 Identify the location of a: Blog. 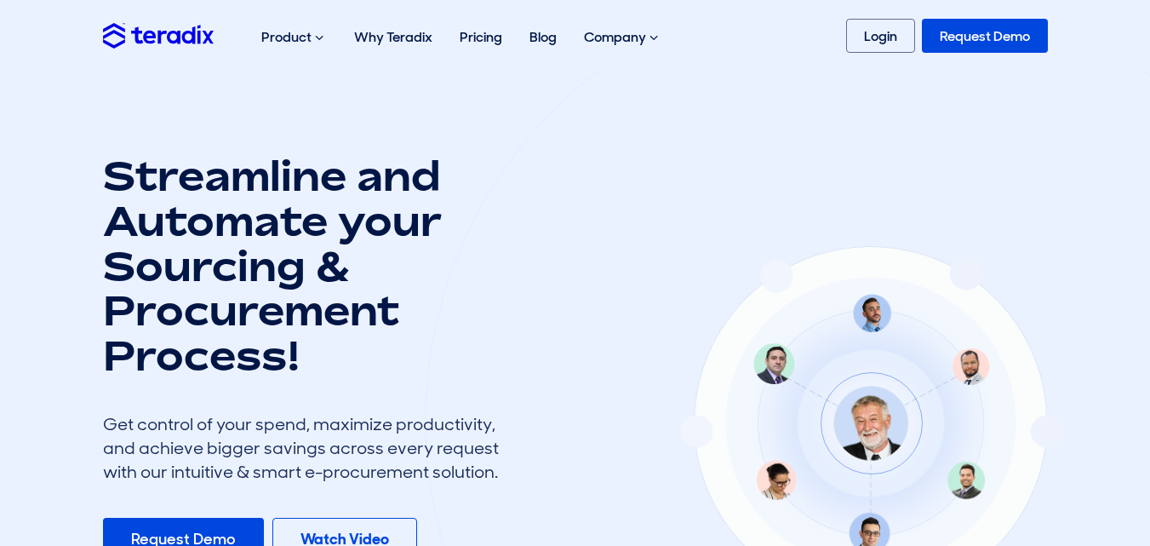
(543, 37).